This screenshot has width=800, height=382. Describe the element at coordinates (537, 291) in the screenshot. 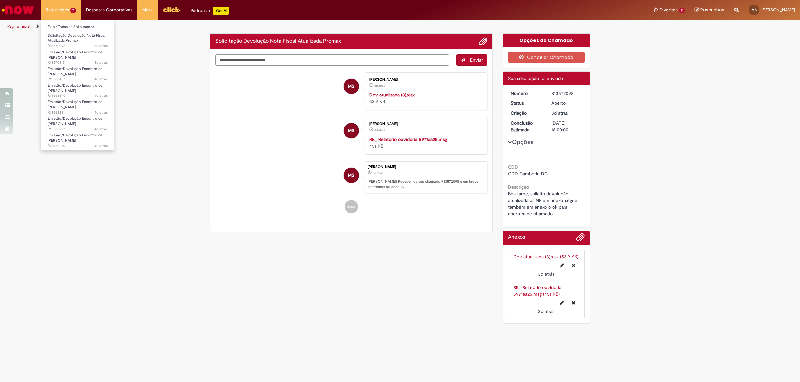

I see `a: RE_ Relatório ouvidoria 5971aa25.msg (451 KB)` at that location.